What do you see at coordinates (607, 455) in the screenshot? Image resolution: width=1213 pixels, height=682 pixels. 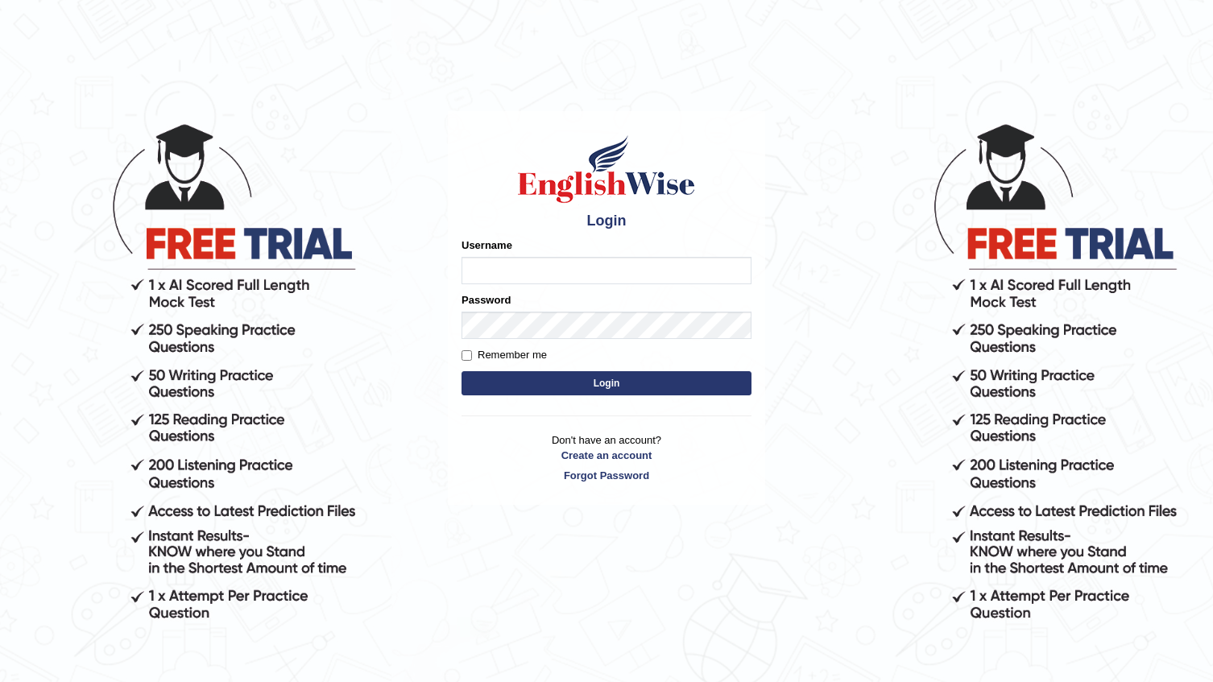 I see `a: Create an account` at bounding box center [607, 455].